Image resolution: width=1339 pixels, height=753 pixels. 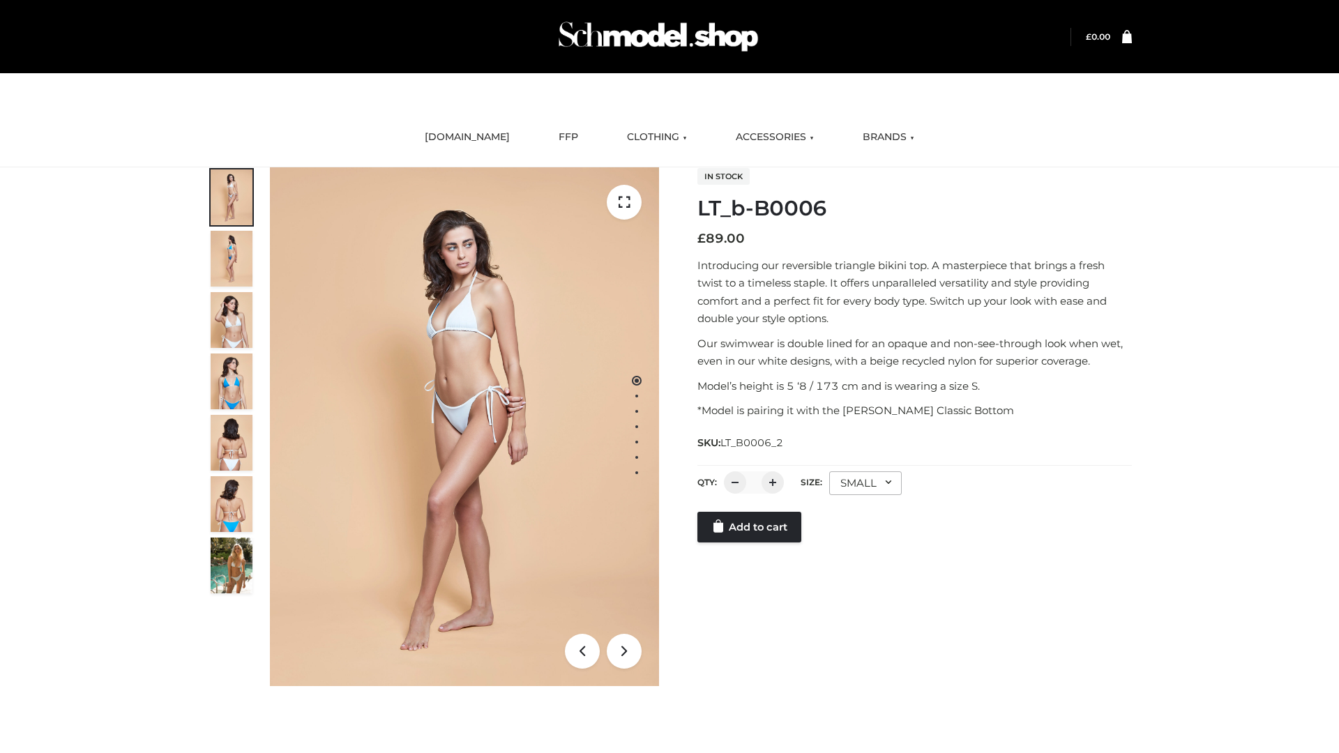 What do you see at coordinates (741, 443) in the screenshot?
I see `span: SKU:` at bounding box center [741, 443].